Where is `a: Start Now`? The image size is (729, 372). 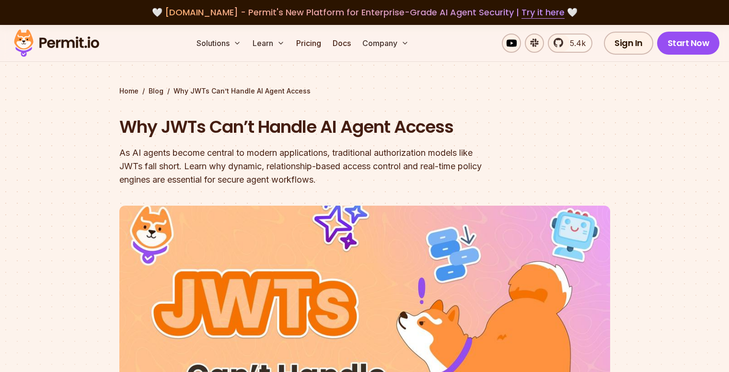 a: Start Now is located at coordinates (689, 43).